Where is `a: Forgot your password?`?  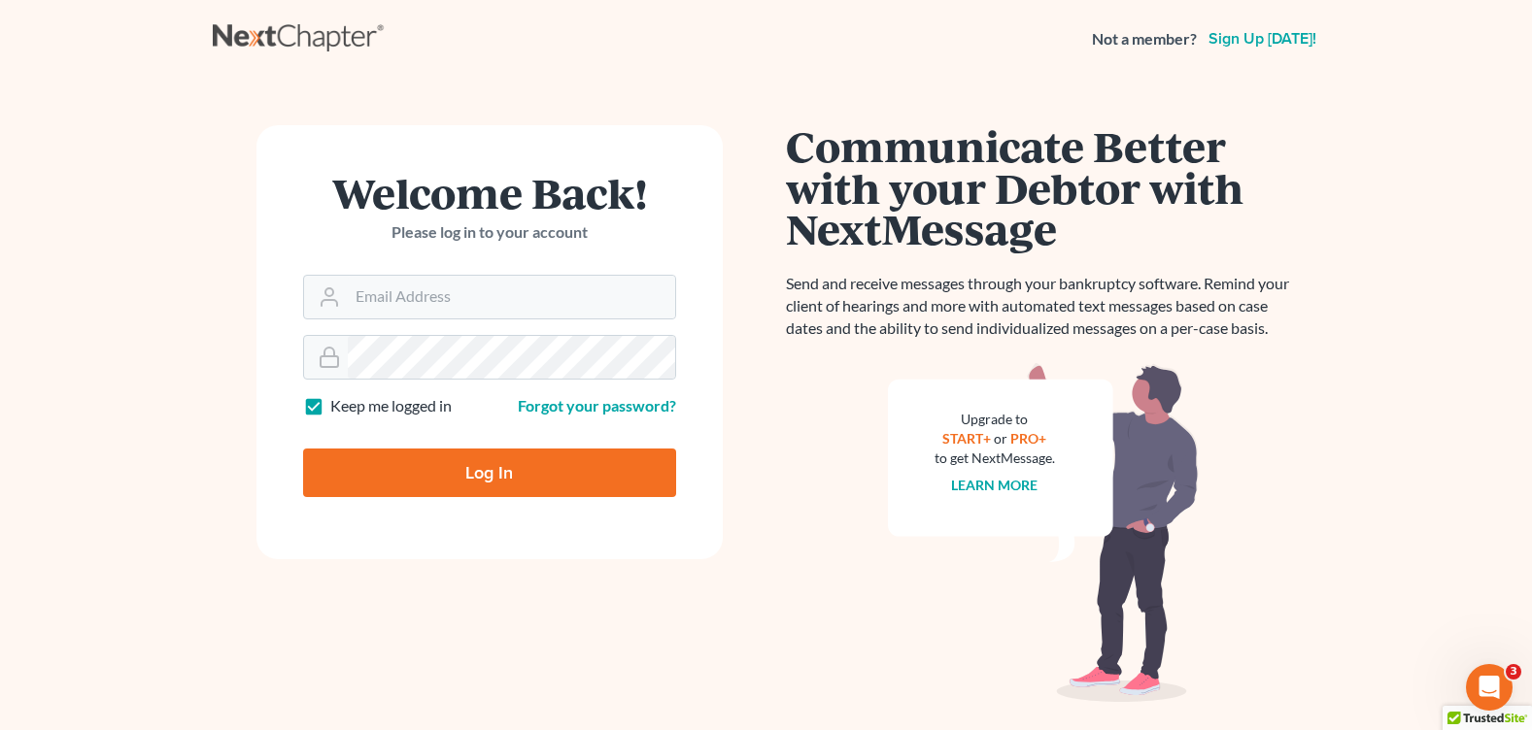 a: Forgot your password? is located at coordinates (596, 405).